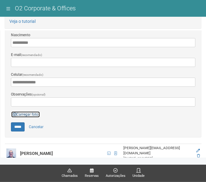 The image size is (206, 182). What do you see at coordinates (70, 176) in the screenshot?
I see `span: Chamados` at bounding box center [70, 176].